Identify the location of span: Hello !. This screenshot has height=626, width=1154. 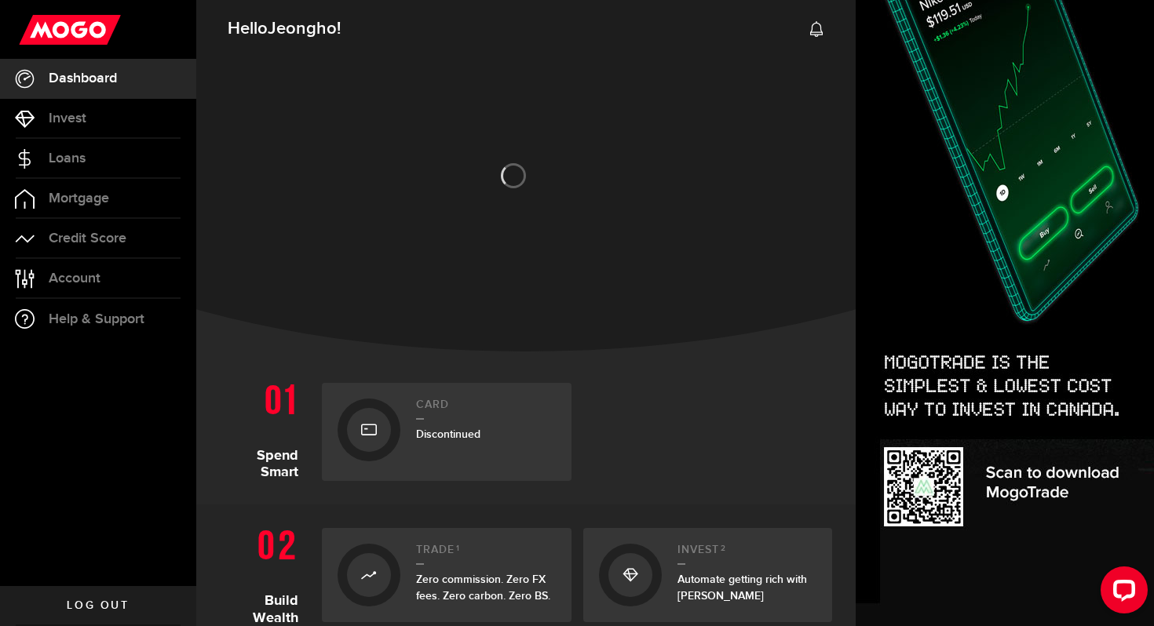
(284, 29).